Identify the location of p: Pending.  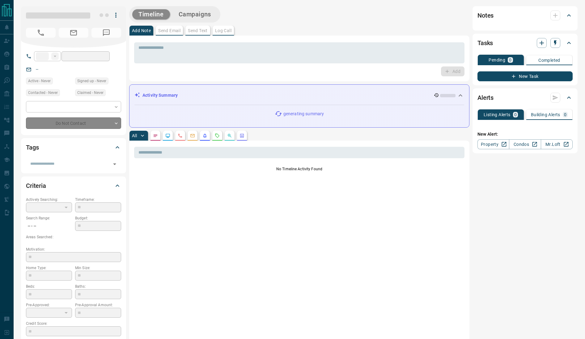
(497, 60).